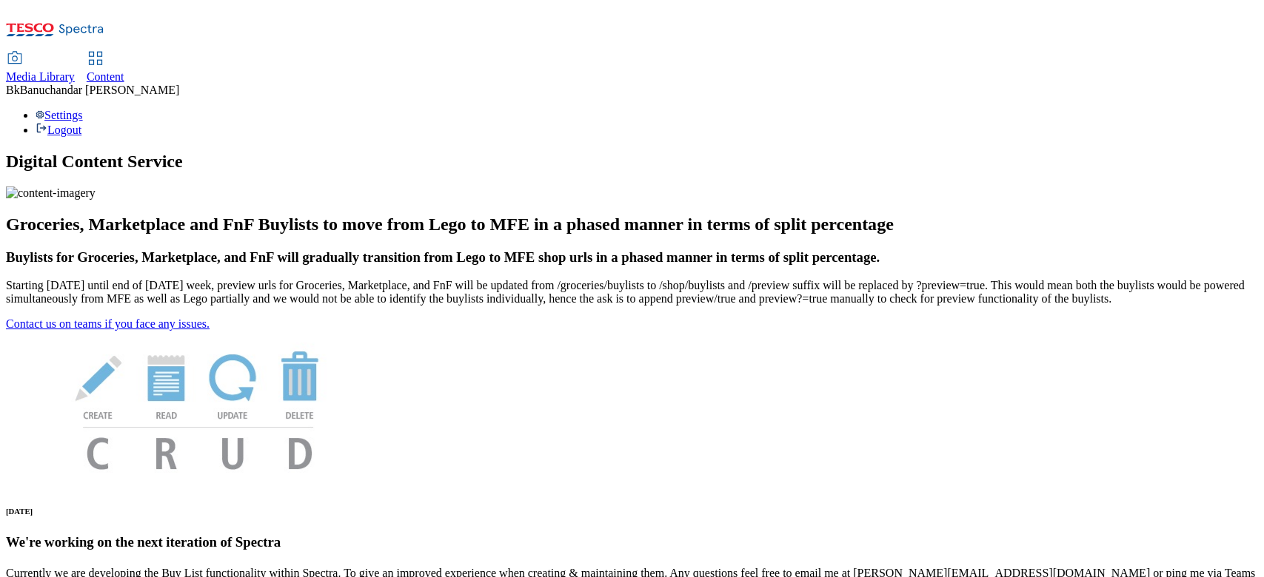 The height and width of the screenshot is (577, 1264). Describe the element at coordinates (631, 161) in the screenshot. I see `h1: Digital Content Service` at that location.